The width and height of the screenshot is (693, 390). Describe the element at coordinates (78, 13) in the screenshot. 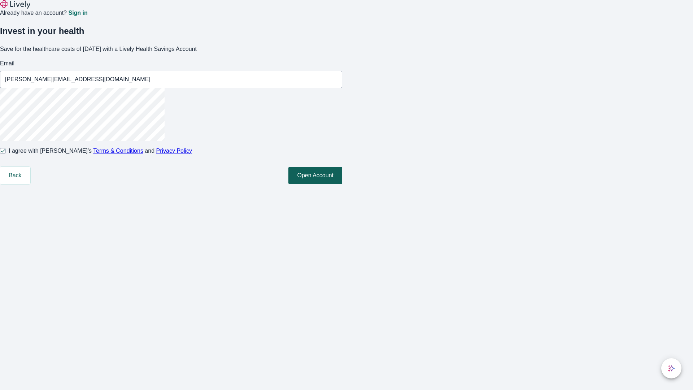

I see `div: Sign in` at that location.